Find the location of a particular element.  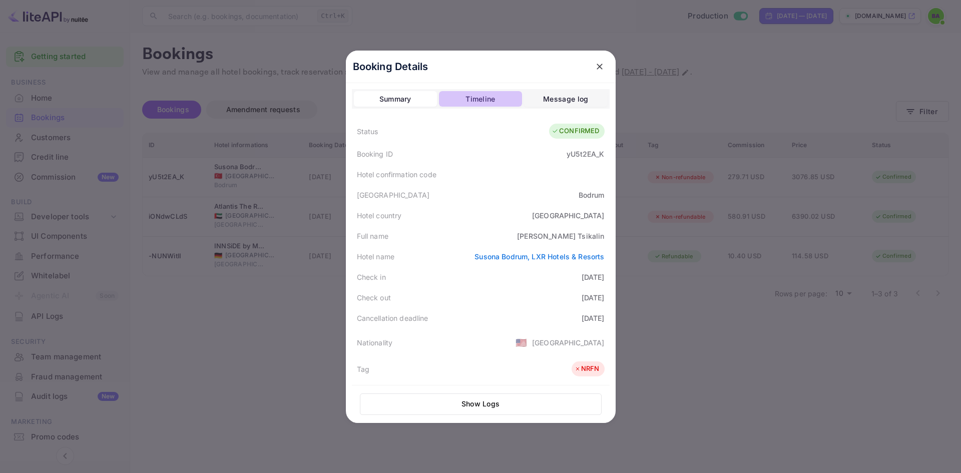

div: Hotel name is located at coordinates (376, 256).